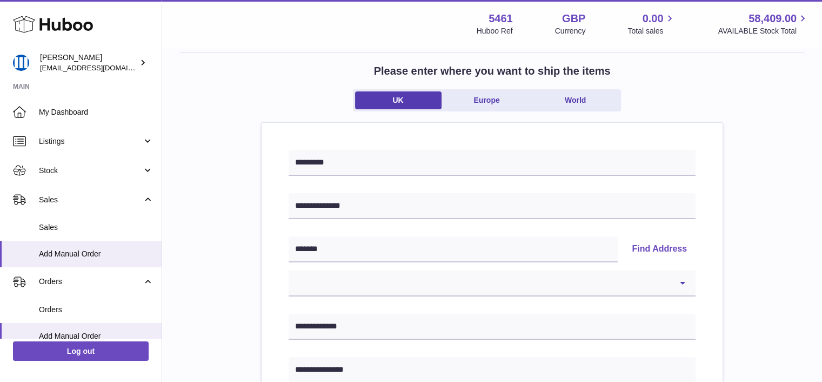 Image resolution: width=822 pixels, height=382 pixels. What do you see at coordinates (81, 351) in the screenshot?
I see `a: Log out` at bounding box center [81, 351].